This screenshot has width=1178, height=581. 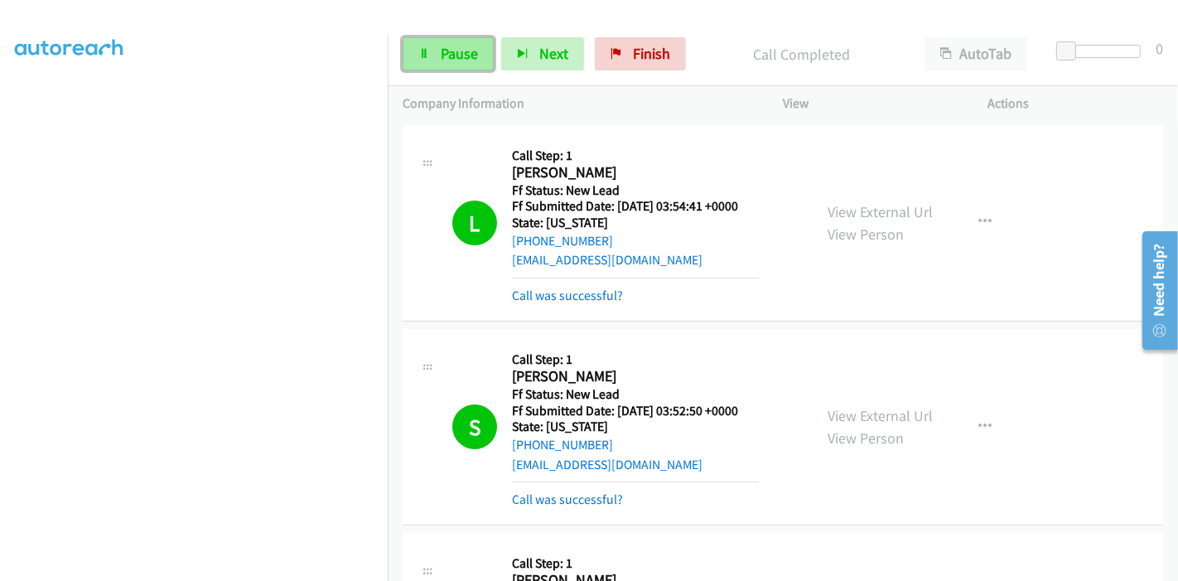 I want to click on p: Company Information, so click(x=578, y=104).